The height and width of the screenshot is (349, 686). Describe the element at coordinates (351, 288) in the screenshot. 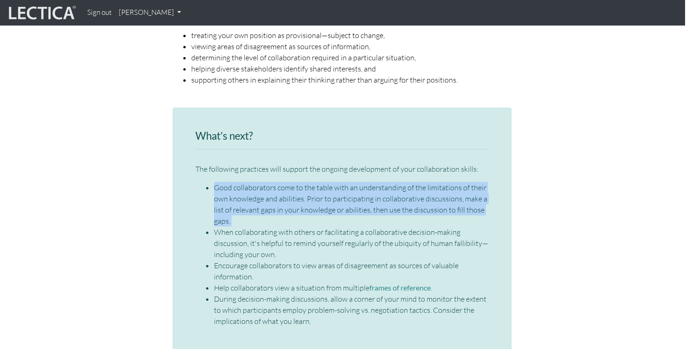

I see `li: Help collaborators view a situation from multiple .` at that location.